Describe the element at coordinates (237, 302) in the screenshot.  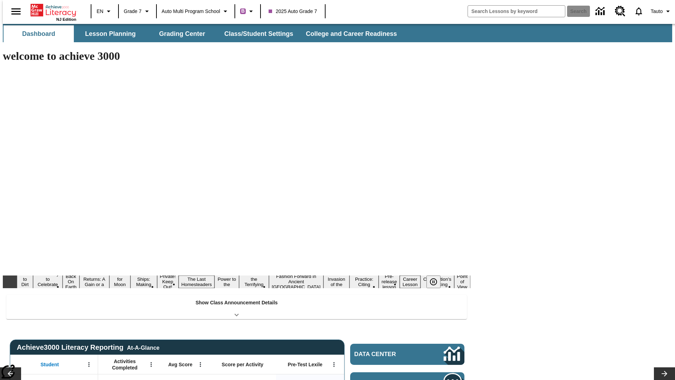
I see `p: Show Class Announcement Details` at that location.